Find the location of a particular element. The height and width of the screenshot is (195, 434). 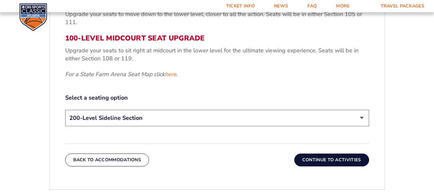

img: CBS Sports Classic is located at coordinates (33, 17).